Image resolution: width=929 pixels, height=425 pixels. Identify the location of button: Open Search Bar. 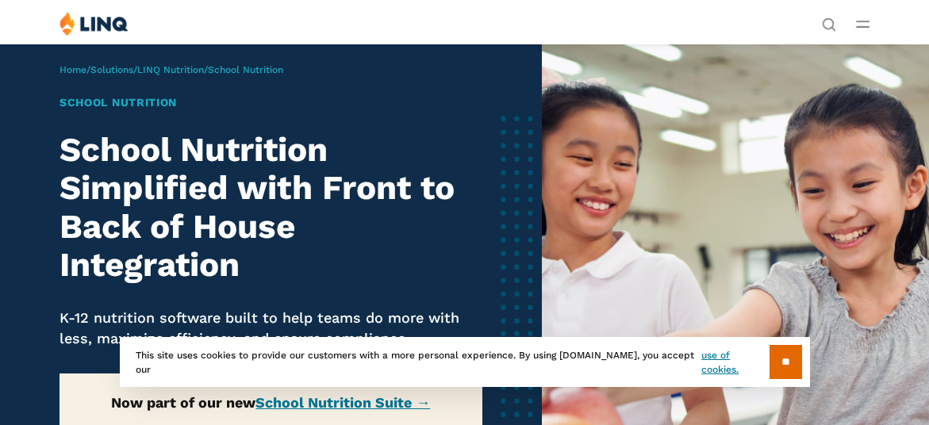
(829, 23).